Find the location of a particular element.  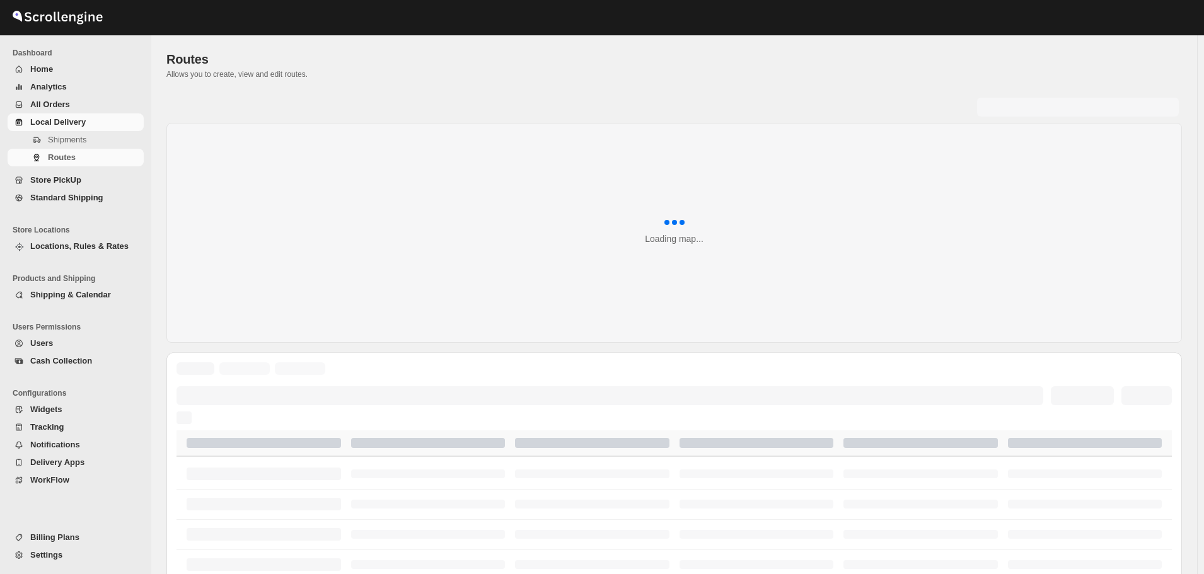

button: Settings is located at coordinates (76, 555).